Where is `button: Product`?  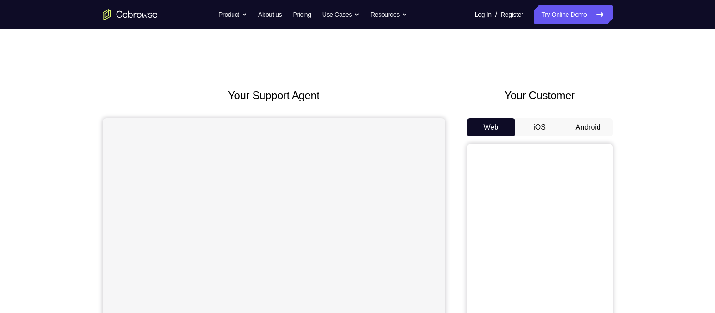
button: Product is located at coordinates (233, 15).